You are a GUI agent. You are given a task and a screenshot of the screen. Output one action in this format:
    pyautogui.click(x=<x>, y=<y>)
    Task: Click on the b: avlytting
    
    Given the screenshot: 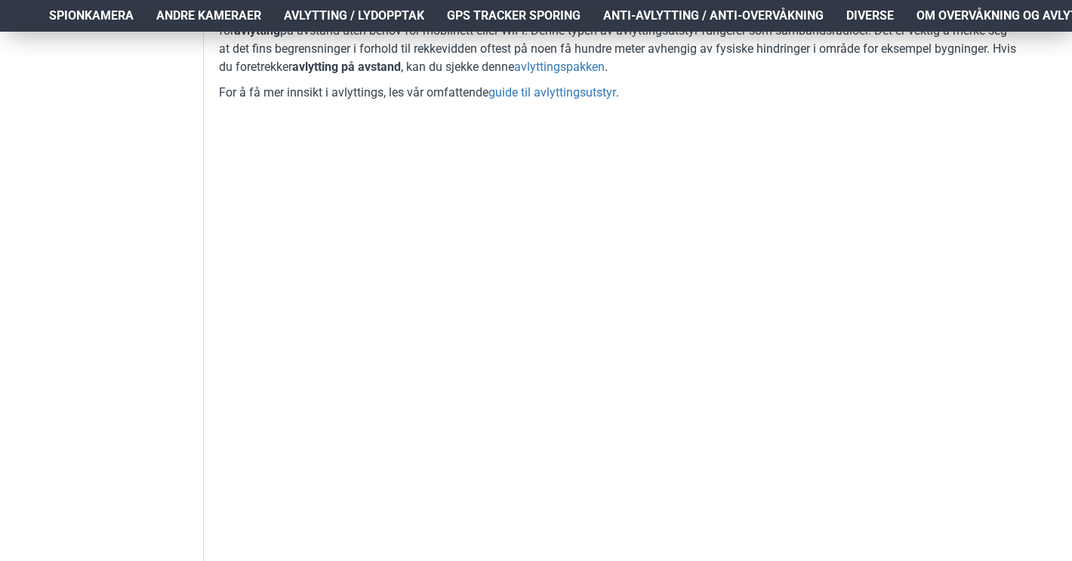 What is the action you would take?
    pyautogui.click(x=257, y=30)
    